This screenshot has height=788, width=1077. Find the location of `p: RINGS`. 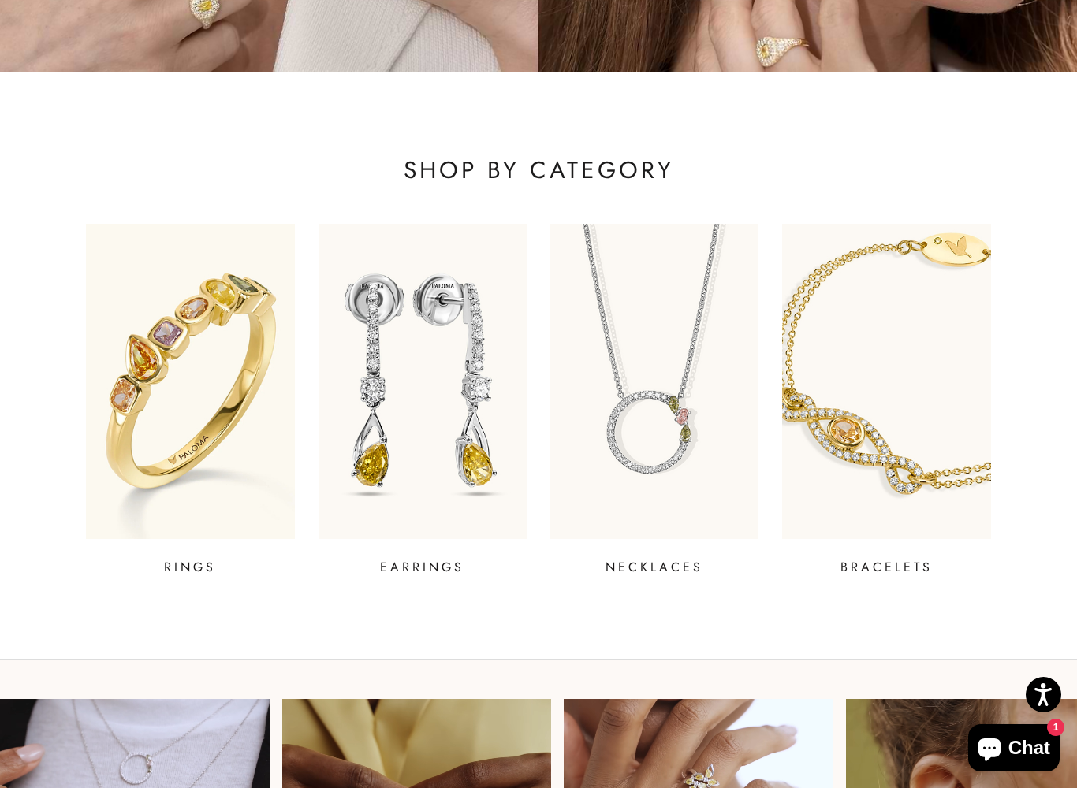

p: RINGS is located at coordinates (190, 567).